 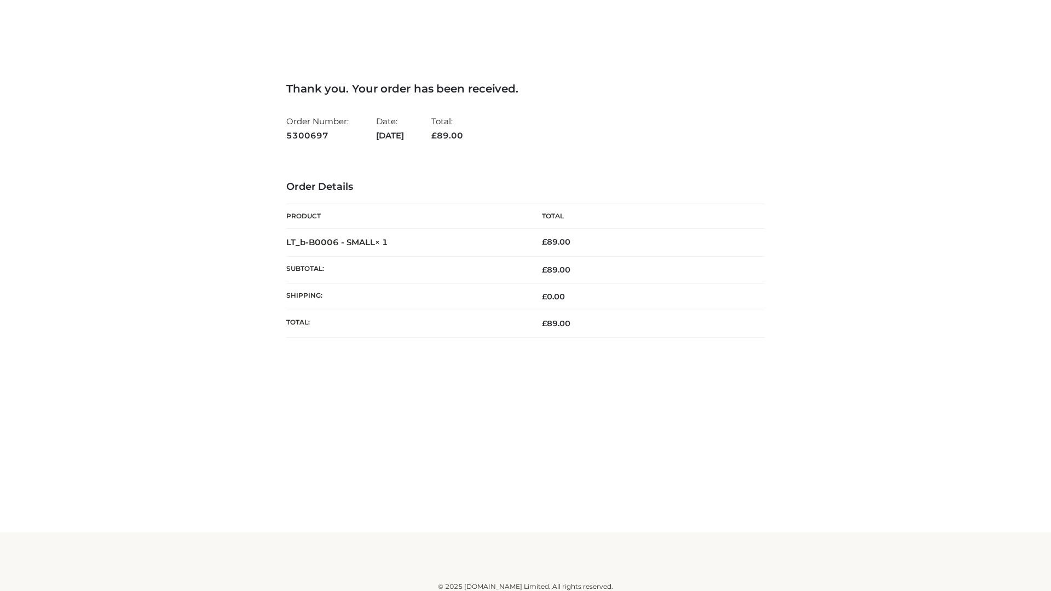 I want to click on li: Order Number:, so click(x=317, y=128).